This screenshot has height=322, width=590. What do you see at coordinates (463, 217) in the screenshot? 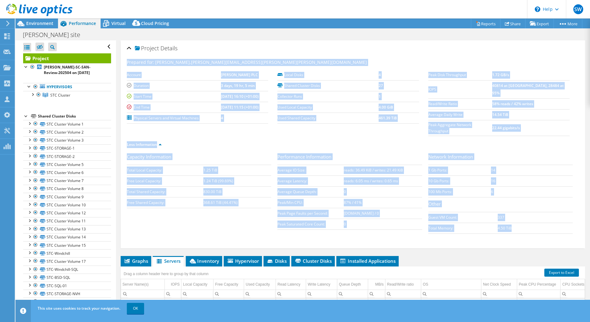
I see `td: Guest VM Count:` at bounding box center [463, 217].